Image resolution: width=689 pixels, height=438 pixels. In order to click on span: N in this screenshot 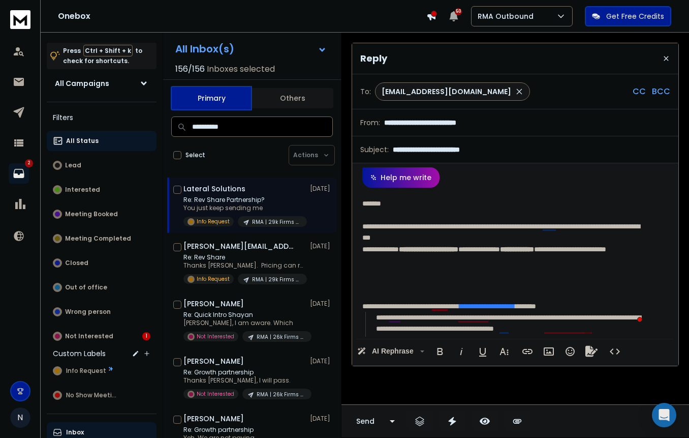, I will do `click(20, 417)`.